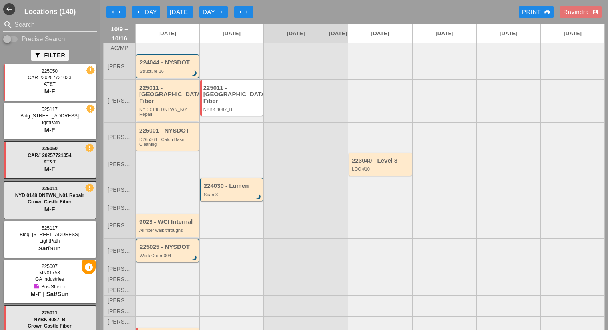 The width and height of the screenshot is (608, 330). I want to click on div: Work Order 004, so click(168, 256).